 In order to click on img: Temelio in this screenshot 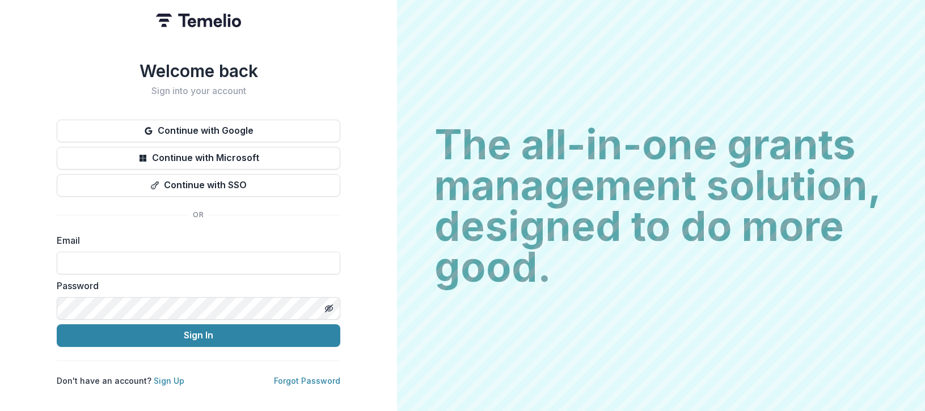, I will do `click(199, 20)`.